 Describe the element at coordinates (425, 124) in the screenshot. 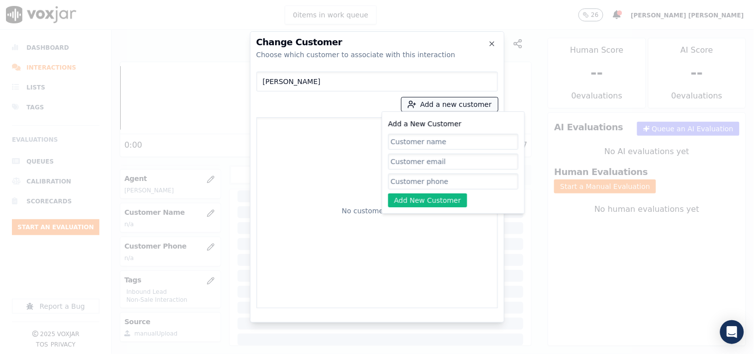

I see `label: Add a New Customer` at that location.